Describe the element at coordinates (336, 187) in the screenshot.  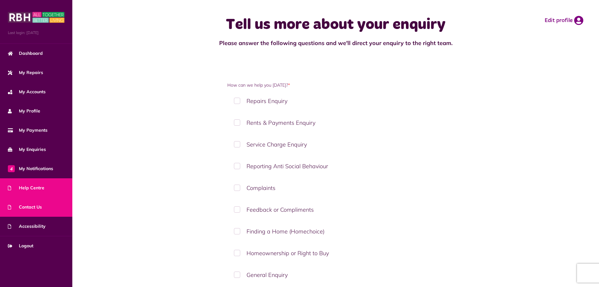
I see `label: Complaints` at that location.